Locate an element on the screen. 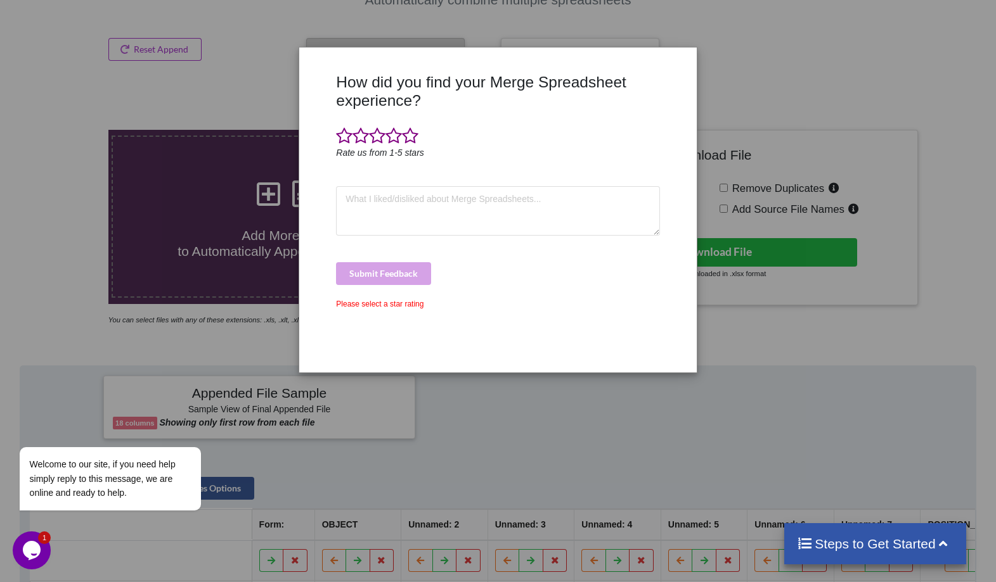 This screenshot has height=582, width=996. i: Rate us from 1-5 stars is located at coordinates (380, 153).